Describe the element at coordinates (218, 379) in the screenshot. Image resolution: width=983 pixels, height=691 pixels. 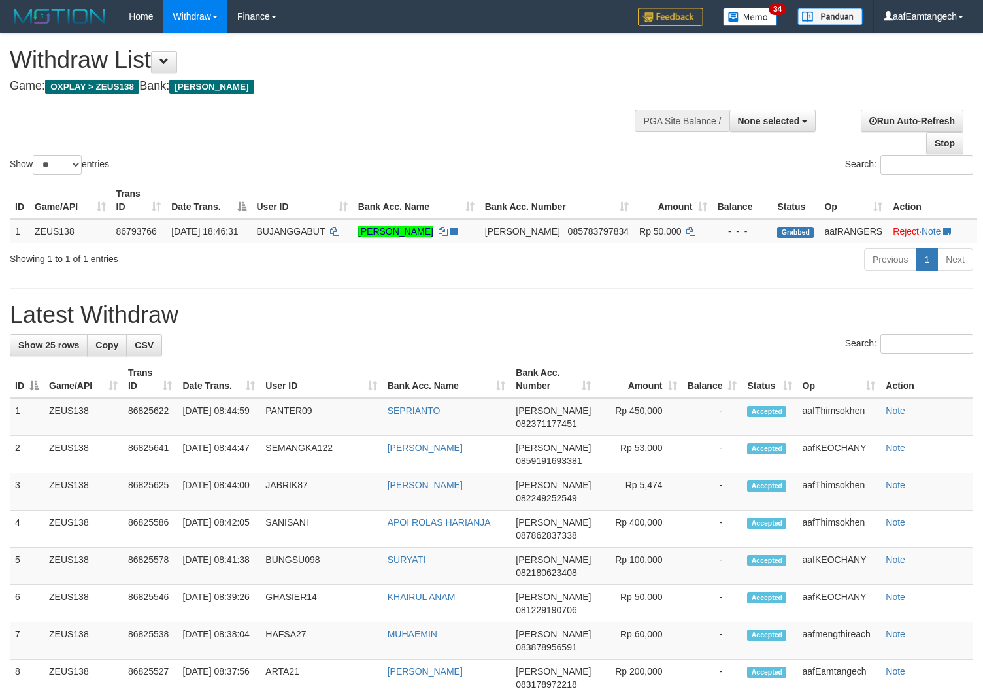
I see `th: Date Trans.: activate to sort column ascending` at that location.